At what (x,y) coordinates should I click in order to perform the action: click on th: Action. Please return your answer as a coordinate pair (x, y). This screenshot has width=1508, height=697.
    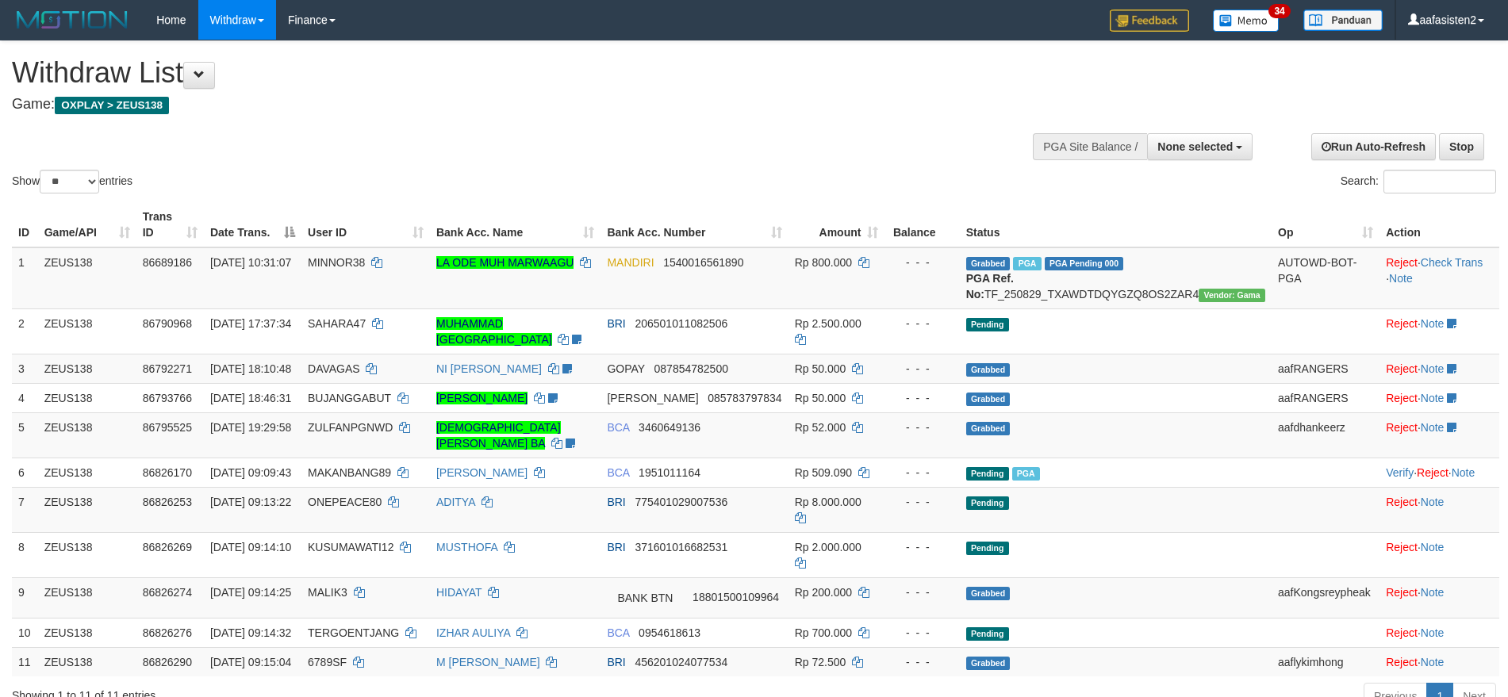
    Looking at the image, I should click on (1439, 224).